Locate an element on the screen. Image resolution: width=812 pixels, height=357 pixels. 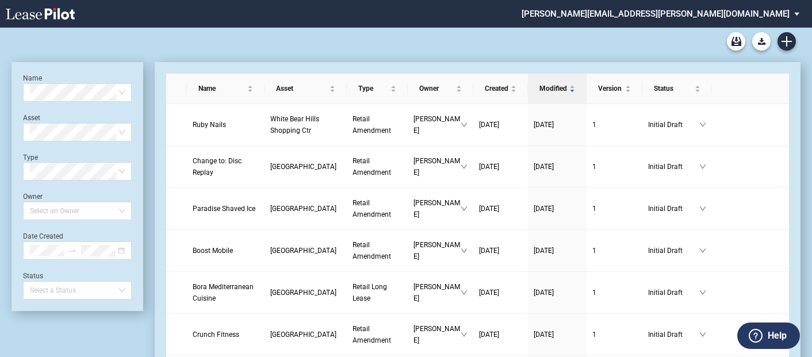
a: White Bear Hills Shopping Ctr is located at coordinates (305, 125).